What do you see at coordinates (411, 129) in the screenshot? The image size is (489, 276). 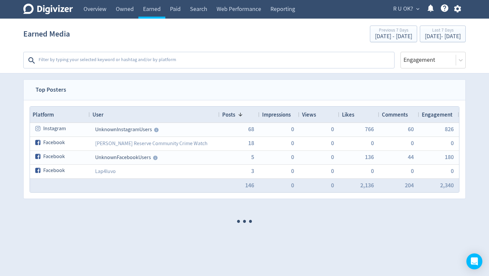 I see `span: 60` at bounding box center [411, 129].